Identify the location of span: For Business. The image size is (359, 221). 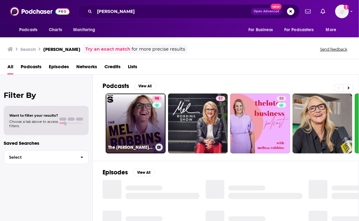
(260, 30).